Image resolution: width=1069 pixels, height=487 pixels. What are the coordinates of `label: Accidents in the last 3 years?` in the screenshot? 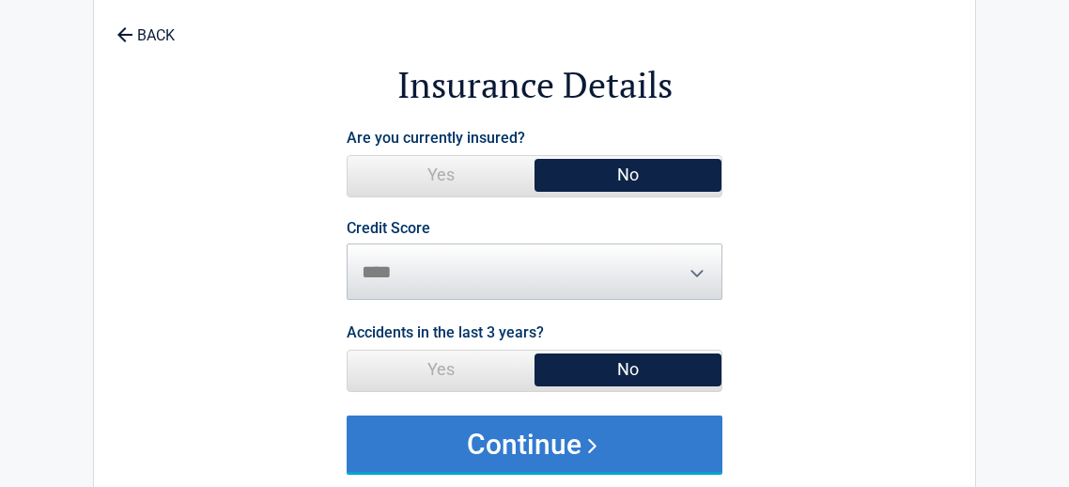 It's located at (445, 332).